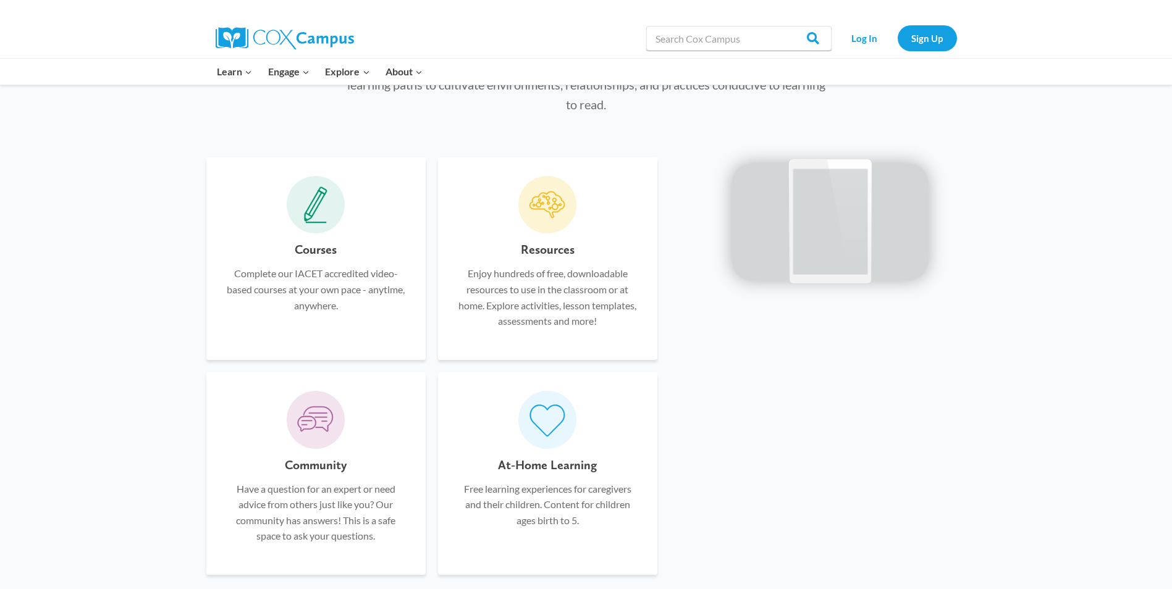 The height and width of the screenshot is (589, 1172). Describe the element at coordinates (316, 465) in the screenshot. I see `h6: Community` at that location.